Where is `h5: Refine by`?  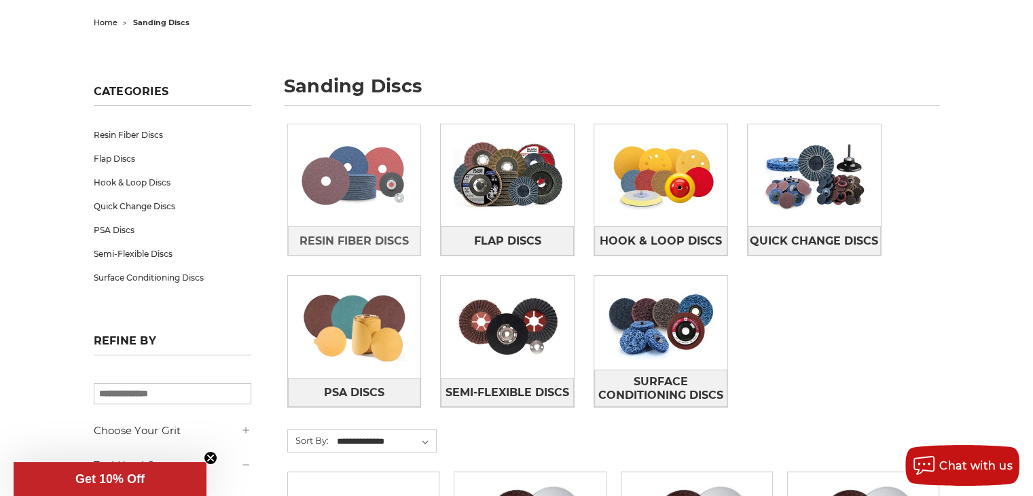 h5: Refine by is located at coordinates (173, 344).